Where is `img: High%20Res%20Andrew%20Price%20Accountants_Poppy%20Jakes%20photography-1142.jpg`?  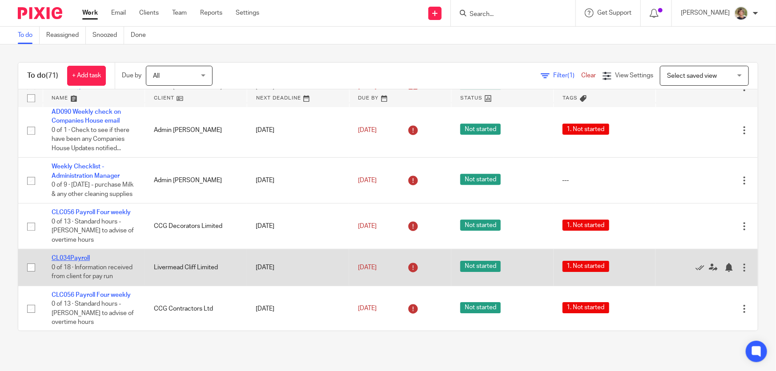
img: High%20Res%20Andrew%20Price%20Accountants_Poppy%20Jakes%20photography-1142.jpg is located at coordinates (741, 13).